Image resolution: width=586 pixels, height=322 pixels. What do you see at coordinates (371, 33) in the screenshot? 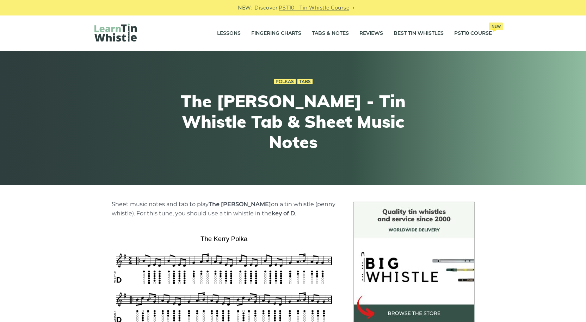
I see `a: Reviews` at bounding box center [371, 33].